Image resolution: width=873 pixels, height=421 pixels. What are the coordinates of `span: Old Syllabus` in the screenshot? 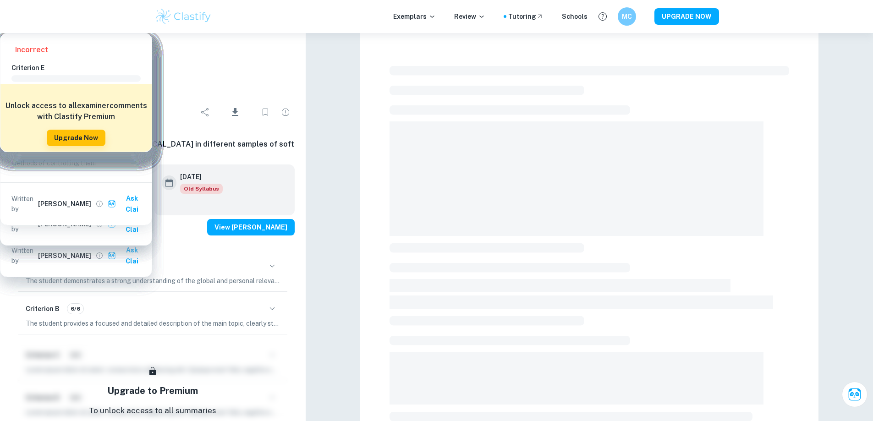 It's located at (201, 189).